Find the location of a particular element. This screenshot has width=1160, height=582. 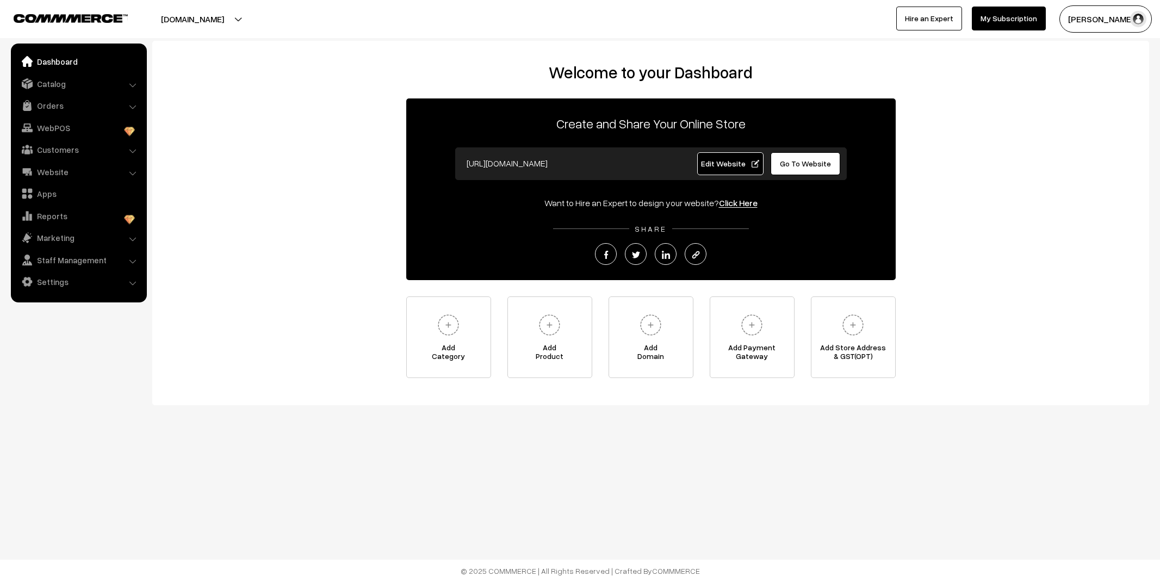

h2: Welcome to your Dashboard is located at coordinates (651, 72).